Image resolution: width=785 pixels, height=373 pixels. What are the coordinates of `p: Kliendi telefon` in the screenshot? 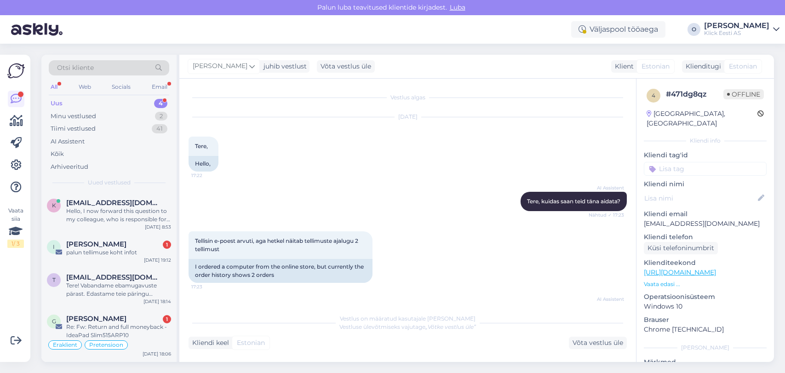 It's located at (705, 237).